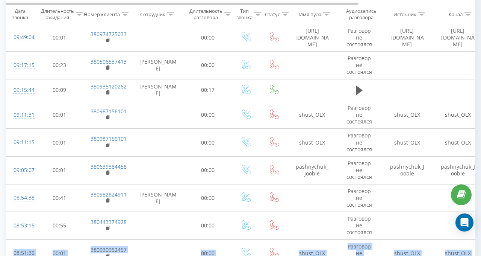  I want to click on a: 380974725033, so click(109, 34).